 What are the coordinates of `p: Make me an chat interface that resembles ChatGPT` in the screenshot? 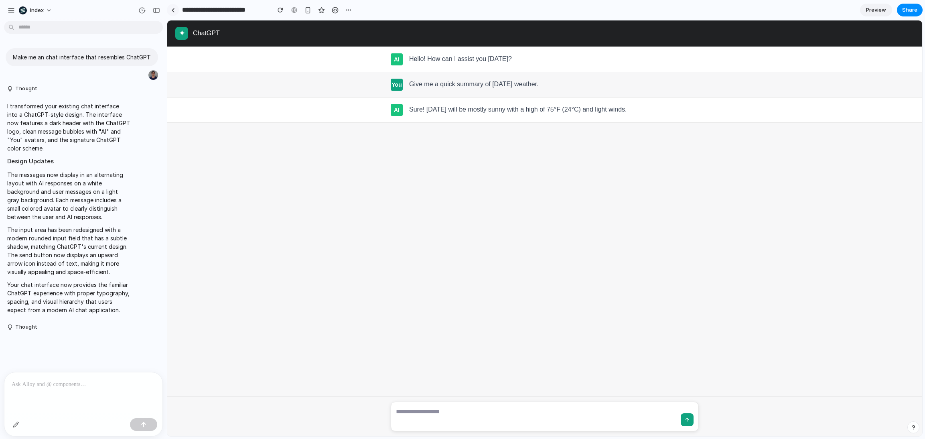 It's located at (82, 57).